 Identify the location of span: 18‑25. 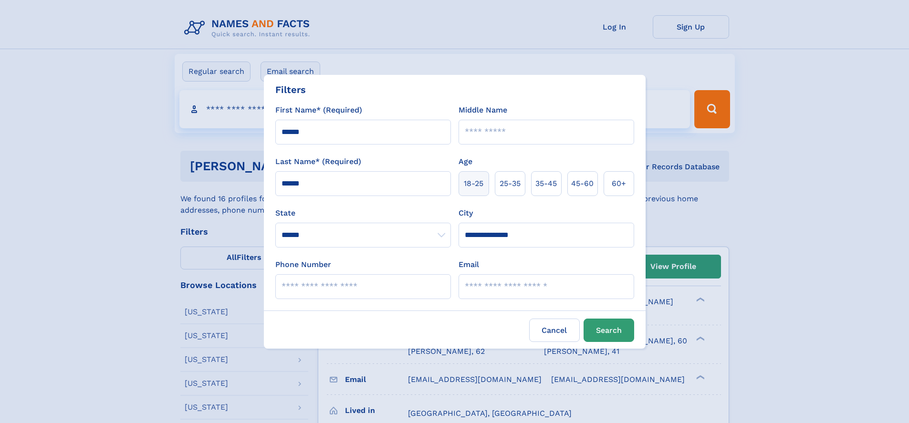
(473, 184).